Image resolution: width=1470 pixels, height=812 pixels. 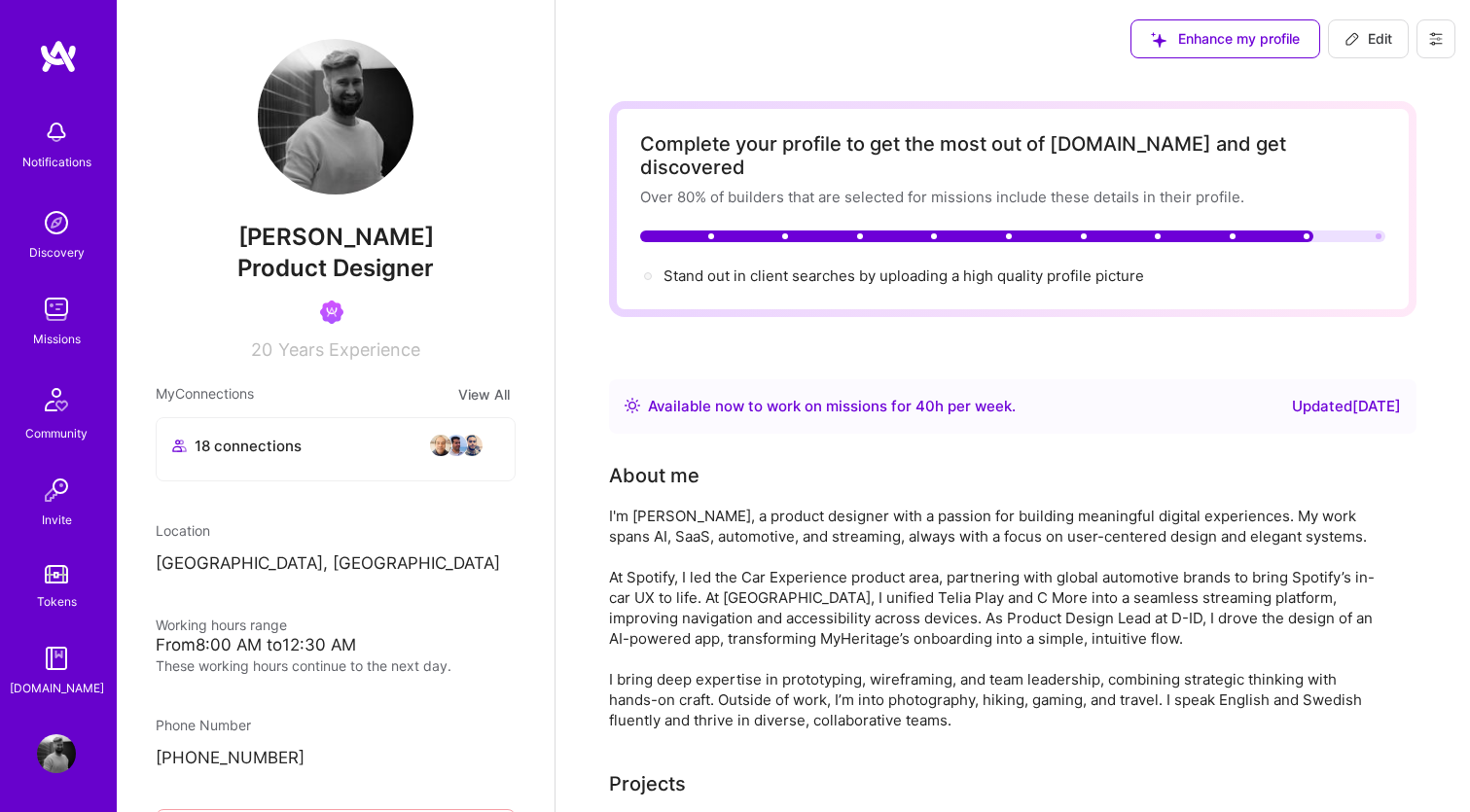 I want to click on div: From 8:00 AM to 12:30 AM, so click(x=335, y=645).